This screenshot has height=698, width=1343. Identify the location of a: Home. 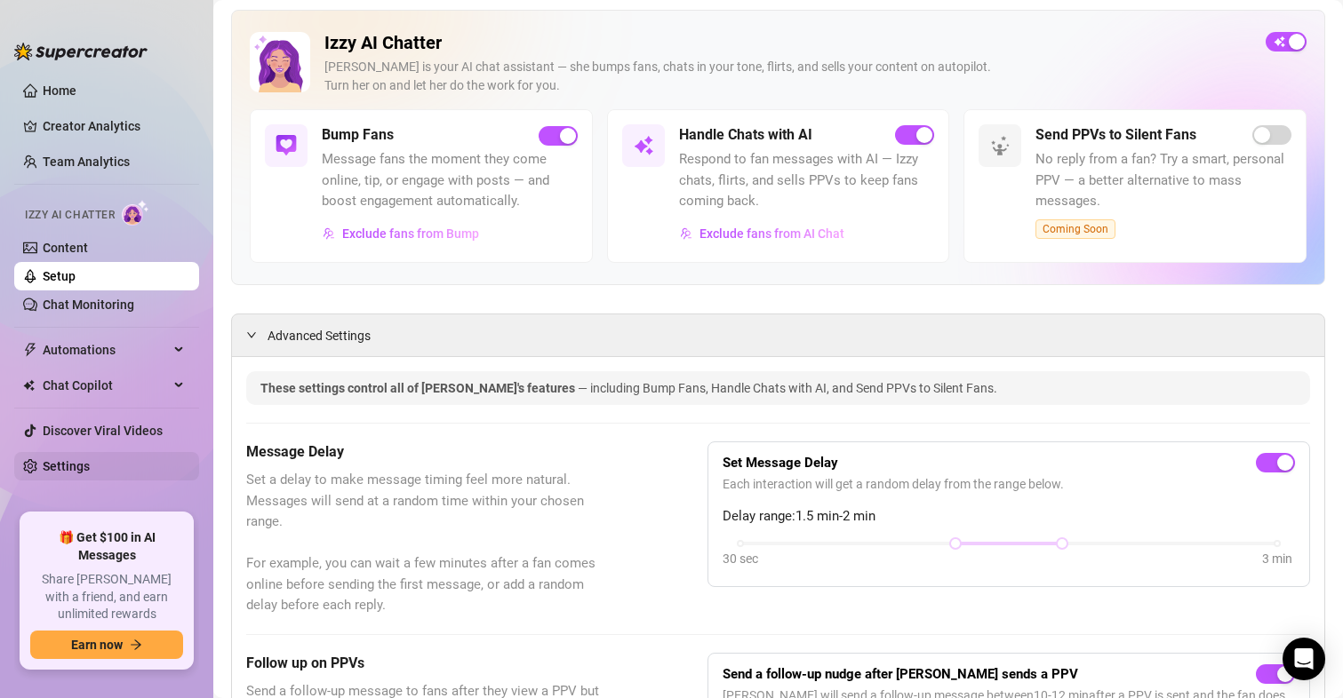
(60, 91).